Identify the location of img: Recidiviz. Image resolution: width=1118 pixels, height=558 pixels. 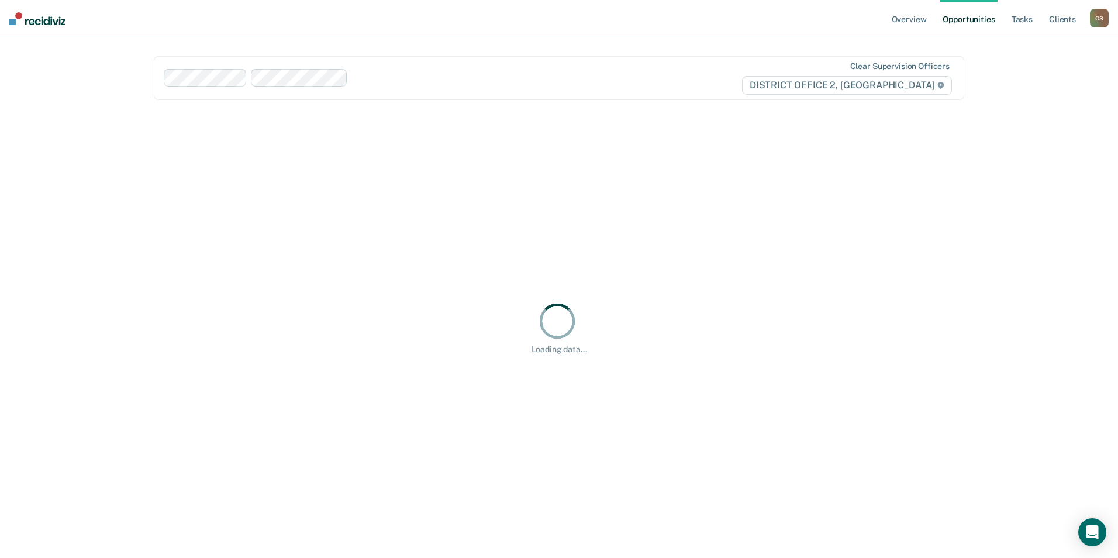
(37, 19).